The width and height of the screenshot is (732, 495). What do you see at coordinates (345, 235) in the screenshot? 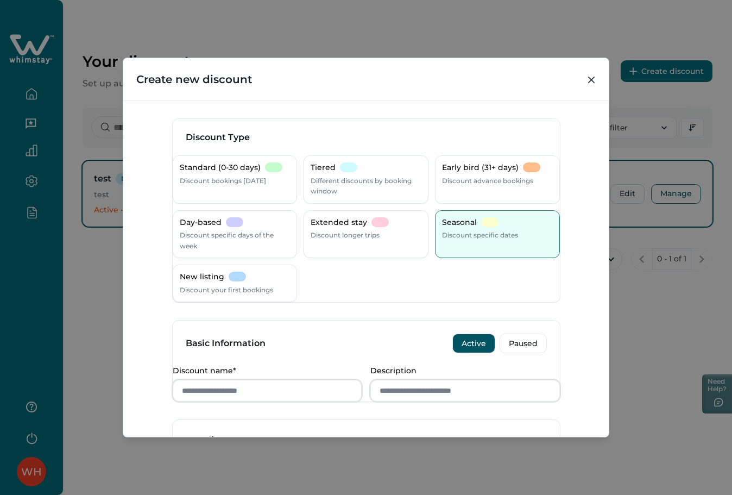
I see `p: Discount longer trips` at bounding box center [345, 235].